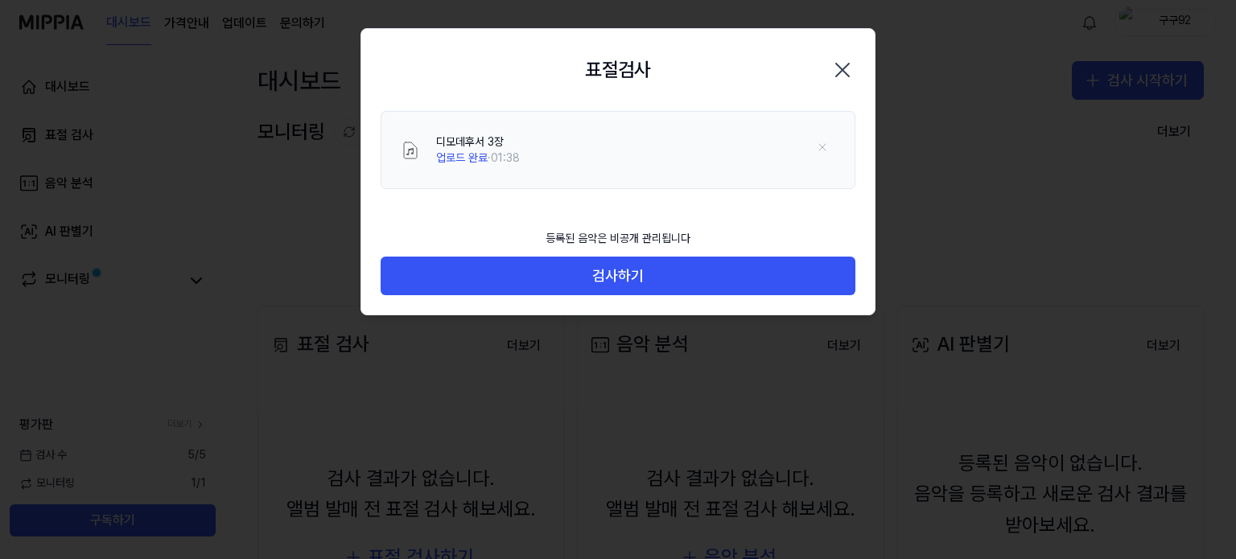 The height and width of the screenshot is (559, 1236). What do you see at coordinates (462, 158) in the screenshot?
I see `span: 업로드 완료` at bounding box center [462, 158].